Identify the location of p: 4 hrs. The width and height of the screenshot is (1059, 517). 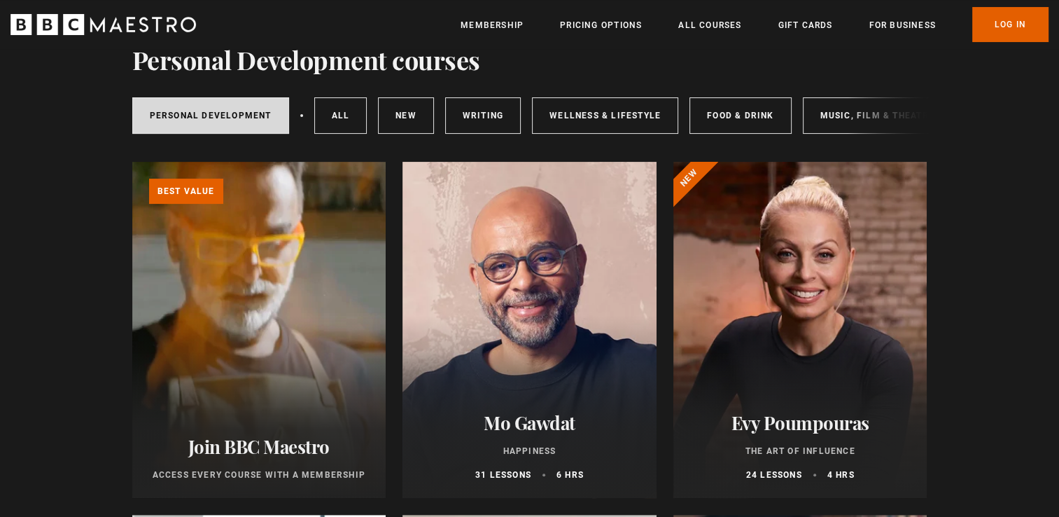
(841, 475).